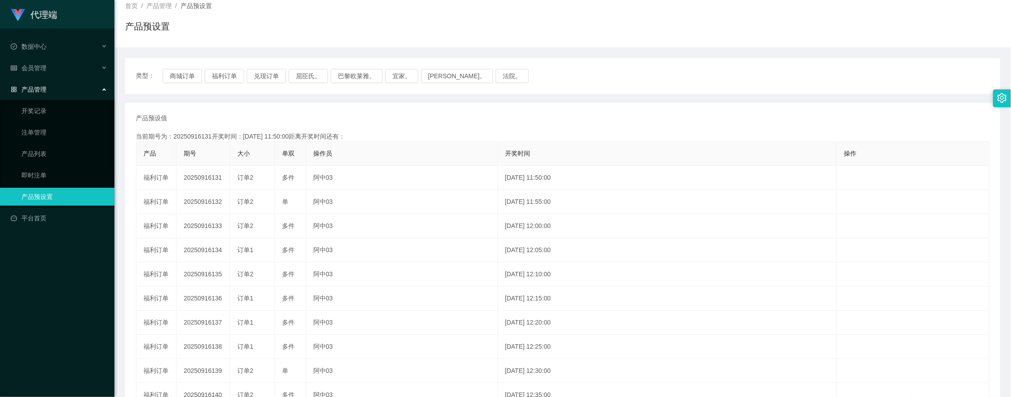 Image resolution: width=1011 pixels, height=397 pixels. Describe the element at coordinates (18, 15) in the screenshot. I see `img: logo.9652507e.png` at that location.